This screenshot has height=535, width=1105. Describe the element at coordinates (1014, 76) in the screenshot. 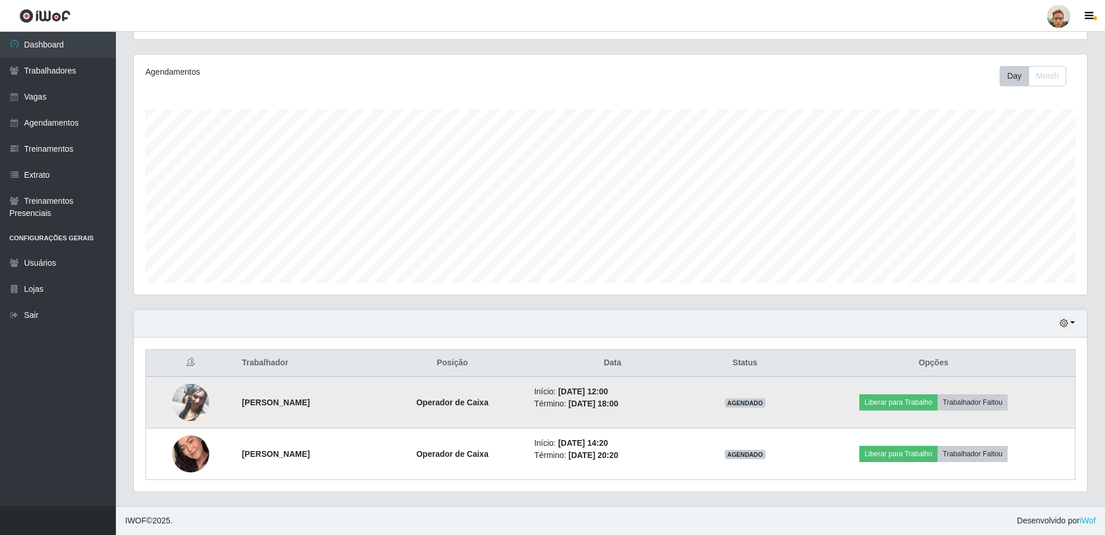

I see `button: Day` at that location.